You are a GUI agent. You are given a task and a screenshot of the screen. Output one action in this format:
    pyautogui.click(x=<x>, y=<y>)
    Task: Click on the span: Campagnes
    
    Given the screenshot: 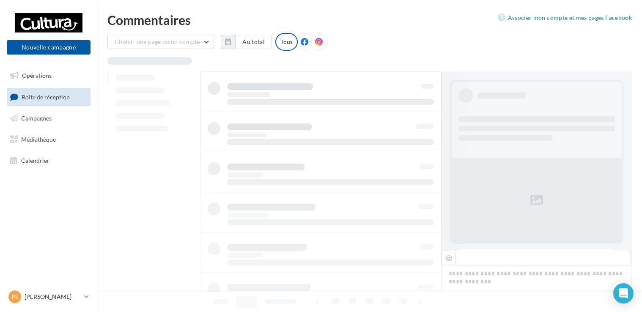 What is the action you would take?
    pyautogui.click(x=36, y=118)
    